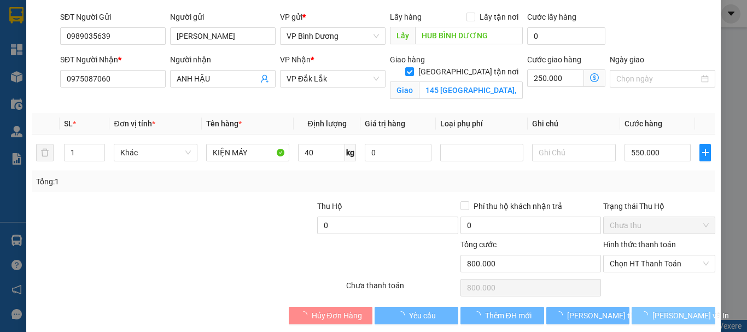 The height and width of the screenshot is (332, 747). What do you see at coordinates (113, 60) in the screenshot?
I see `div: SĐT Người Nhận` at bounding box center [113, 60].